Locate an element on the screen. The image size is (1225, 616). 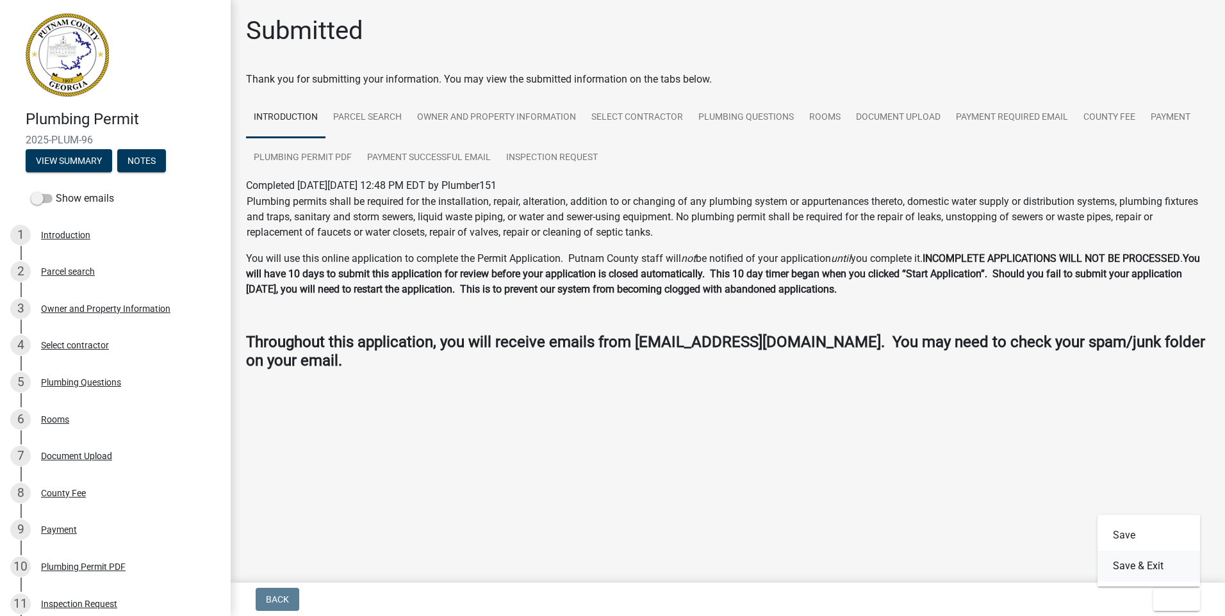
h1: Submitted is located at coordinates (304, 31).